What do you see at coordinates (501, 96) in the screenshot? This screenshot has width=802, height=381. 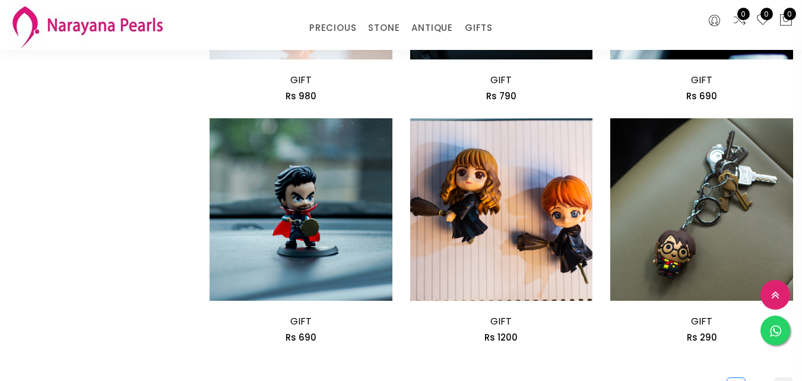 I see `span: Rs 790` at bounding box center [501, 96].